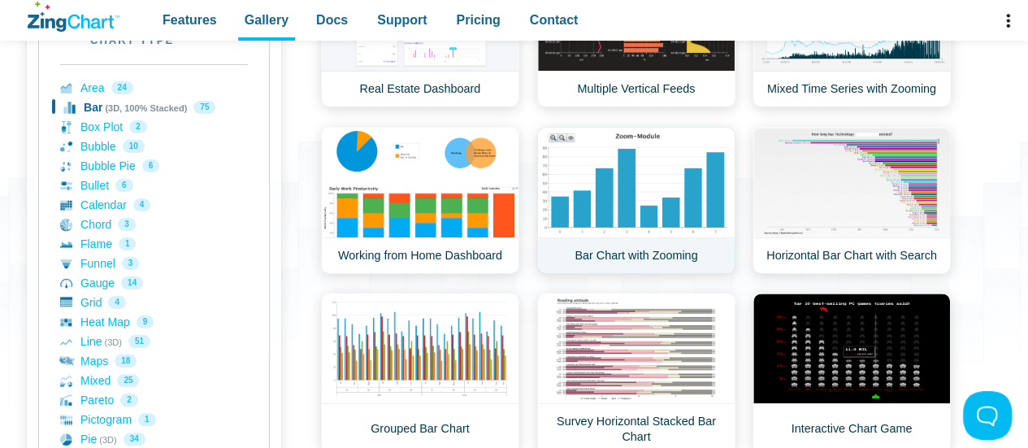 The height and width of the screenshot is (448, 1028). I want to click on a: Horizontal Bar Chart with Search, so click(852, 200).